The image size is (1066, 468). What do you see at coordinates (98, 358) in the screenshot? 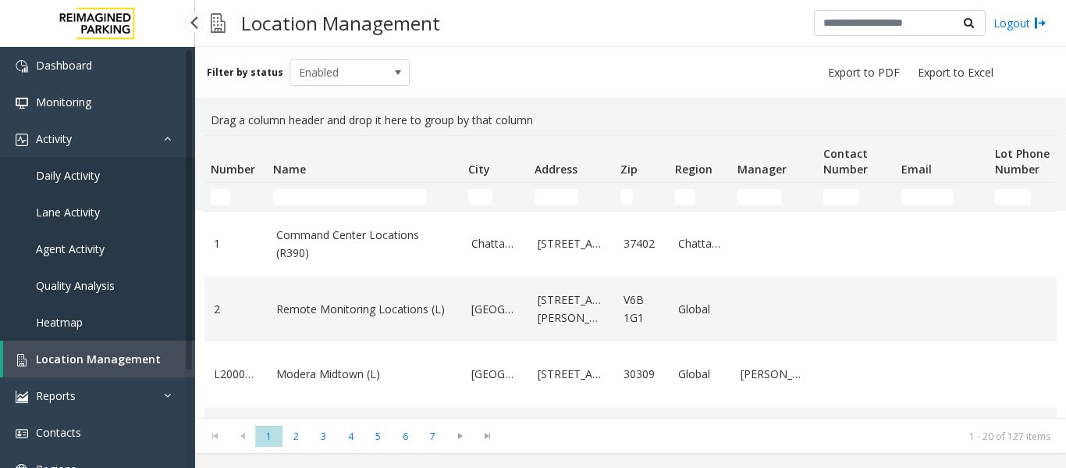
I see `span: Location Management` at bounding box center [98, 358].